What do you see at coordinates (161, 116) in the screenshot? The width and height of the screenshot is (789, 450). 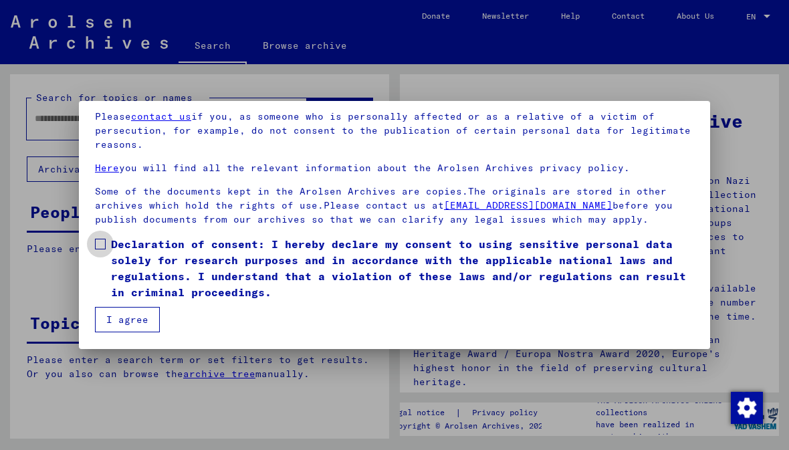 I see `a: contact us` at bounding box center [161, 116].